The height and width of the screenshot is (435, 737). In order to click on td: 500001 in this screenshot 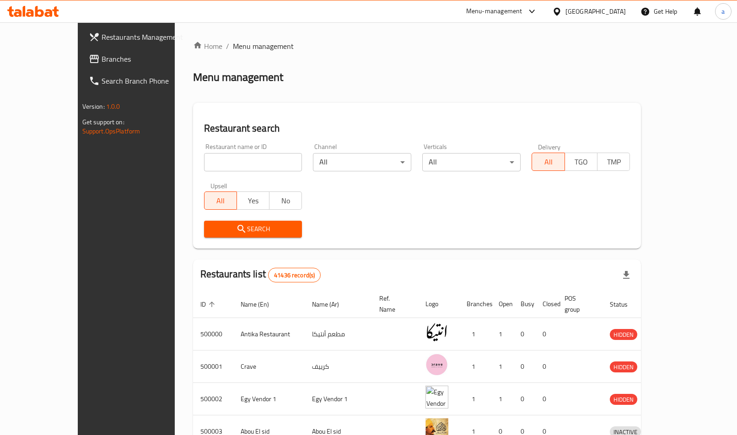, I will do `click(213, 367)`.